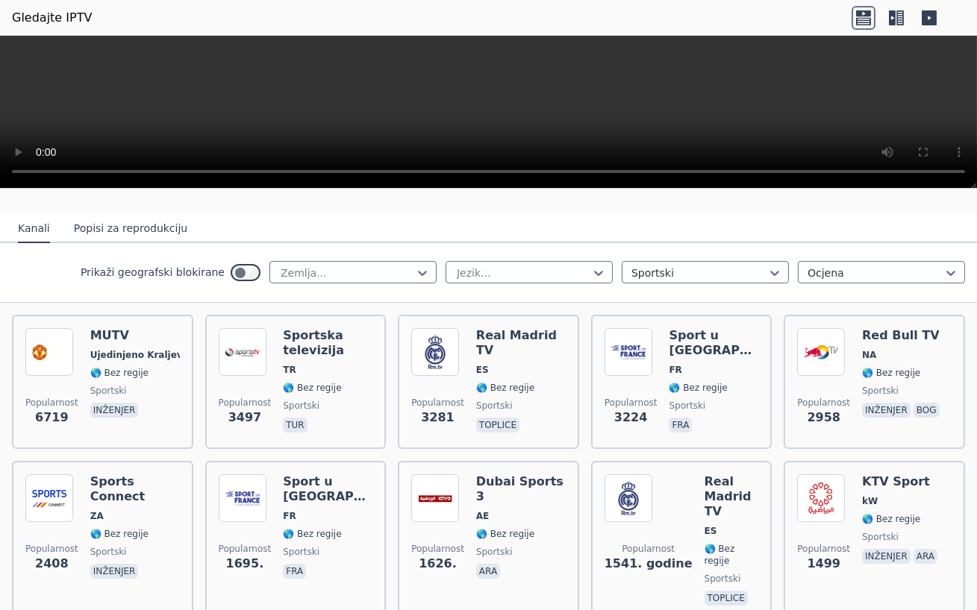 This screenshot has height=610, width=977. What do you see at coordinates (295, 425) in the screenshot?
I see `font: tur` at bounding box center [295, 425].